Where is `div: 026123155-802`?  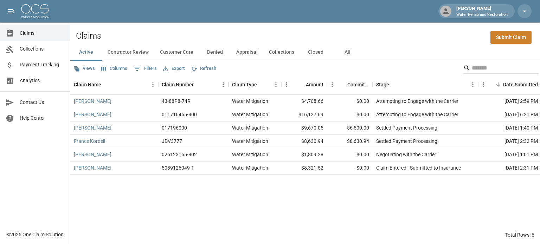 div: 026123155-802 is located at coordinates (179, 155).